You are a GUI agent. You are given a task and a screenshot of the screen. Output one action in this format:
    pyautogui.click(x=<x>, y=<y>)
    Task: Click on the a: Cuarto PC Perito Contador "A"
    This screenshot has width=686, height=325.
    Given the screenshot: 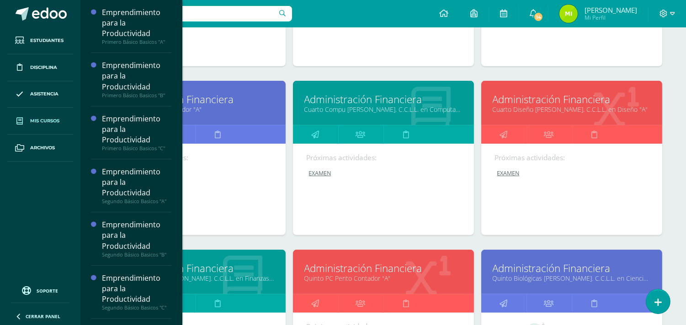 What is the action you would take?
    pyautogui.click(x=195, y=109)
    